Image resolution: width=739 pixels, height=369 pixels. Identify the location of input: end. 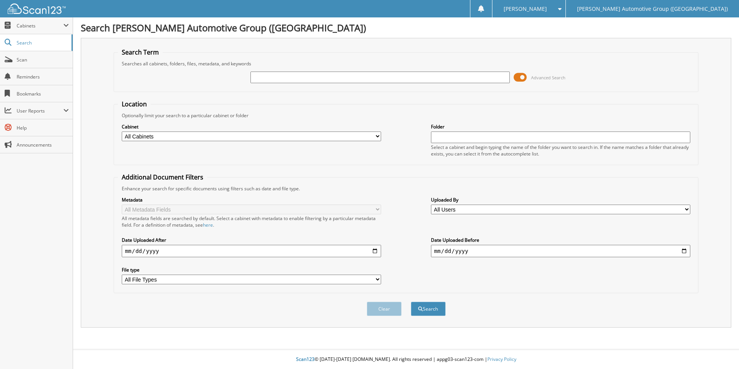
(560, 251).